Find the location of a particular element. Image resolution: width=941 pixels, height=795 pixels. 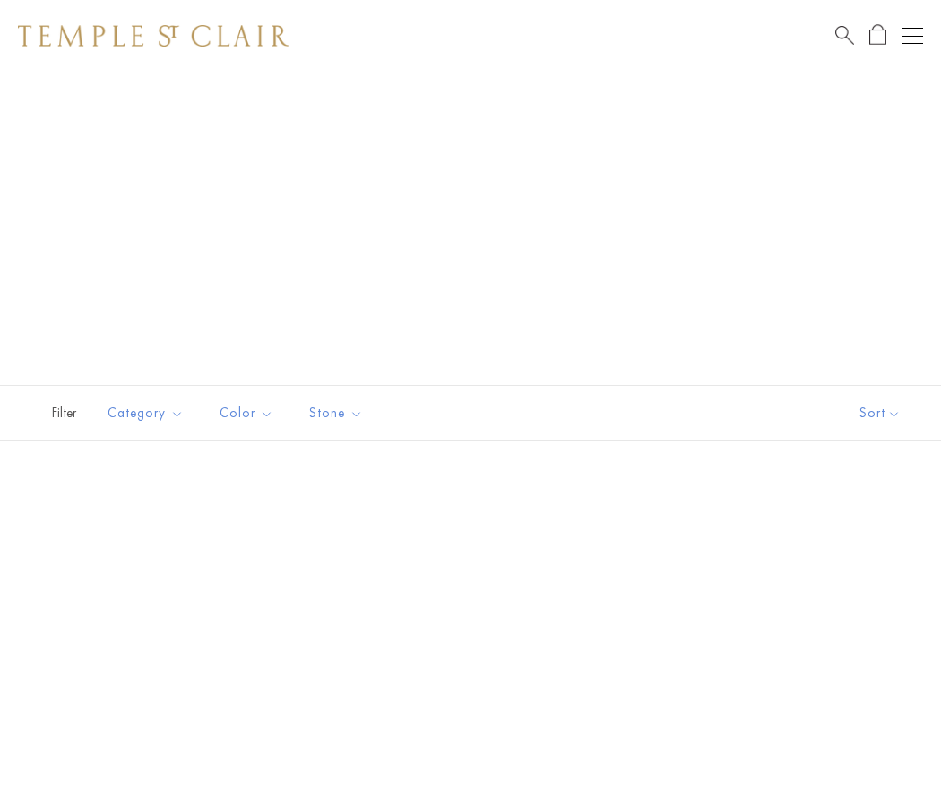

button: Stone is located at coordinates (336, 413).